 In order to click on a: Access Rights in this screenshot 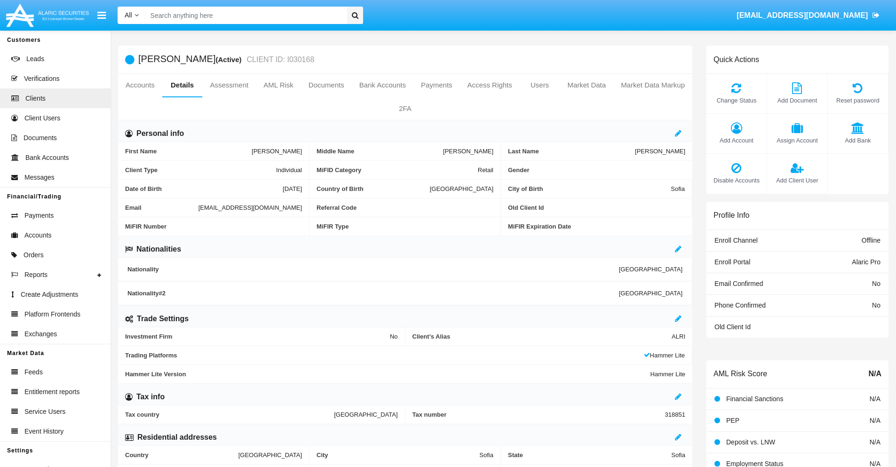, I will do `click(490, 85)`.